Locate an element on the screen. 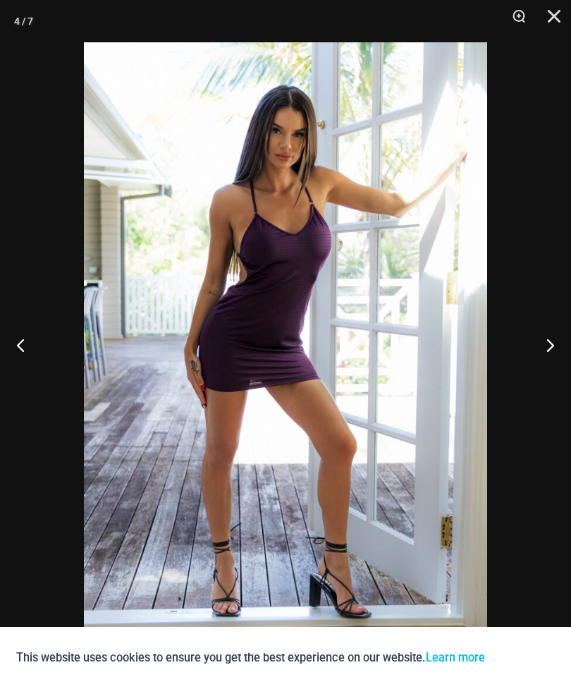 The height and width of the screenshot is (689, 571). div: 4 / 7 is located at coordinates (23, 21).